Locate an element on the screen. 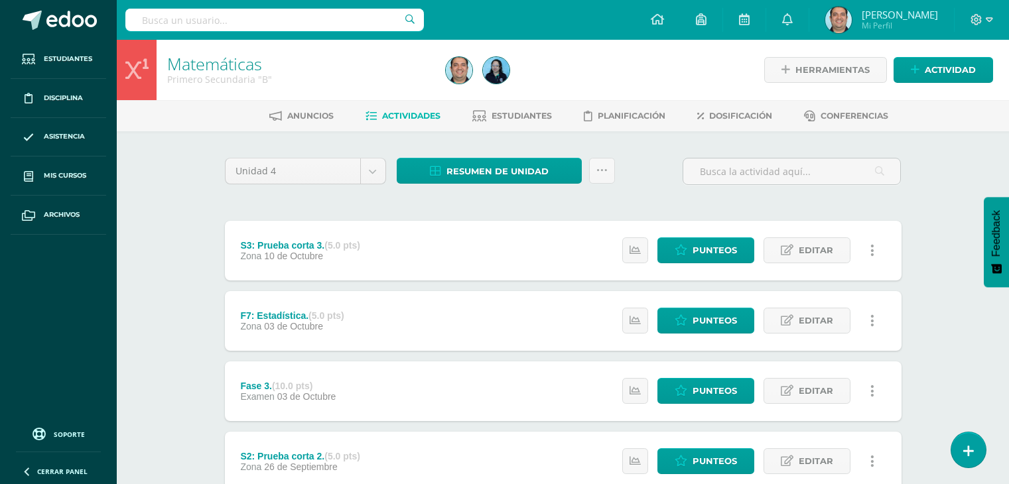 The image size is (1009, 484). div: Fase 3. is located at coordinates (288, 386).